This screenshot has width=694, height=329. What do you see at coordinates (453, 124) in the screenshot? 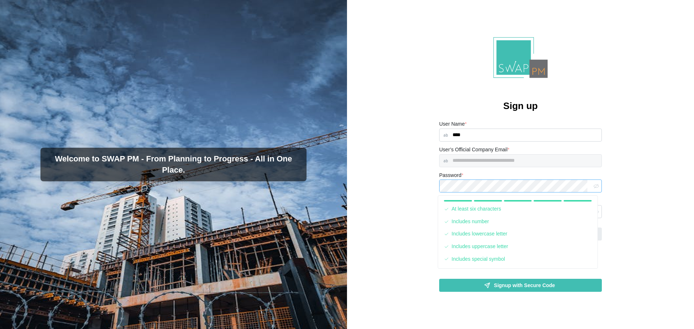
I see `label: User Name` at bounding box center [453, 124].